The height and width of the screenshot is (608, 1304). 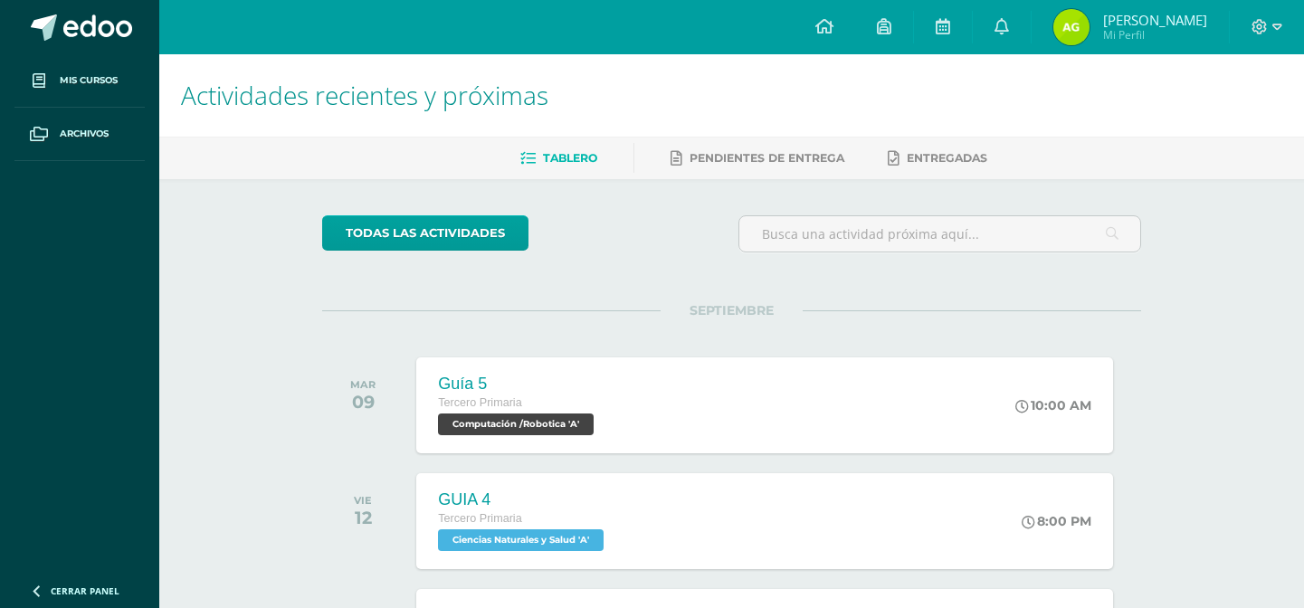 I want to click on span: Mi Perfil, so click(x=1154, y=34).